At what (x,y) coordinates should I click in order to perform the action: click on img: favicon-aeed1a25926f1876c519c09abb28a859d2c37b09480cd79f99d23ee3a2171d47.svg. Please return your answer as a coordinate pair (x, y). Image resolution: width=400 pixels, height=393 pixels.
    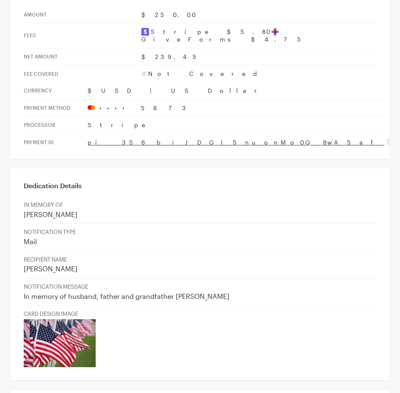
    Looking at the image, I should click on (275, 32).